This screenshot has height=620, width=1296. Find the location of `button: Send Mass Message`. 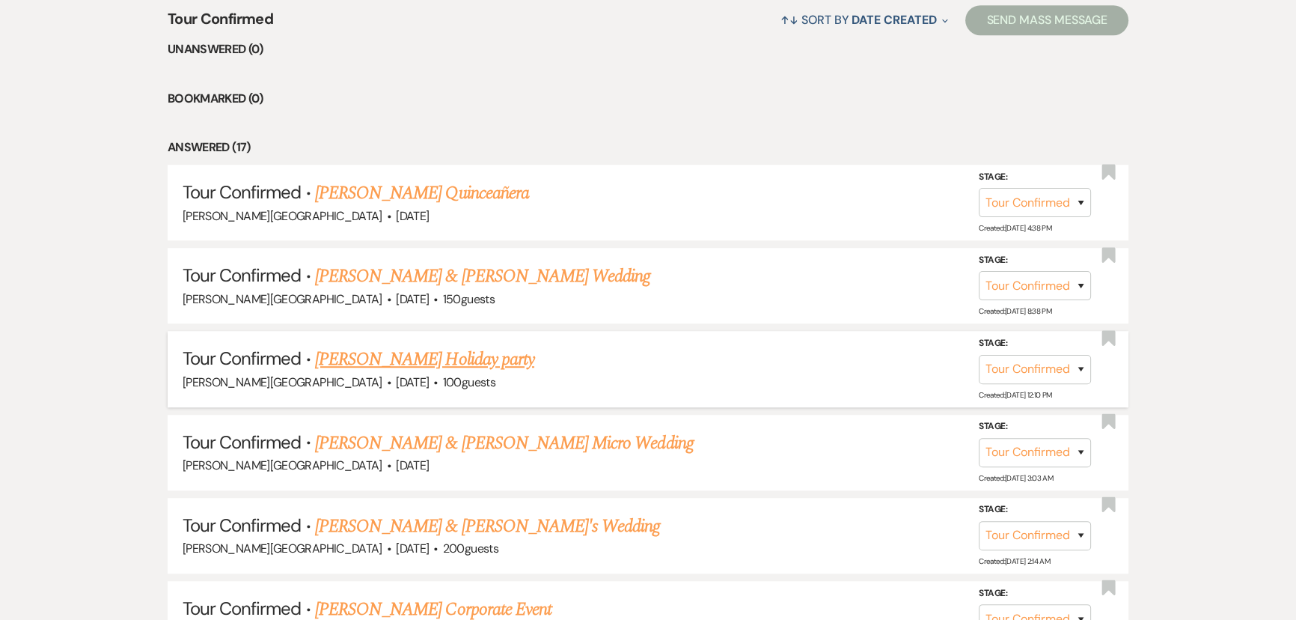

button: Send Mass Message is located at coordinates (1047, 20).